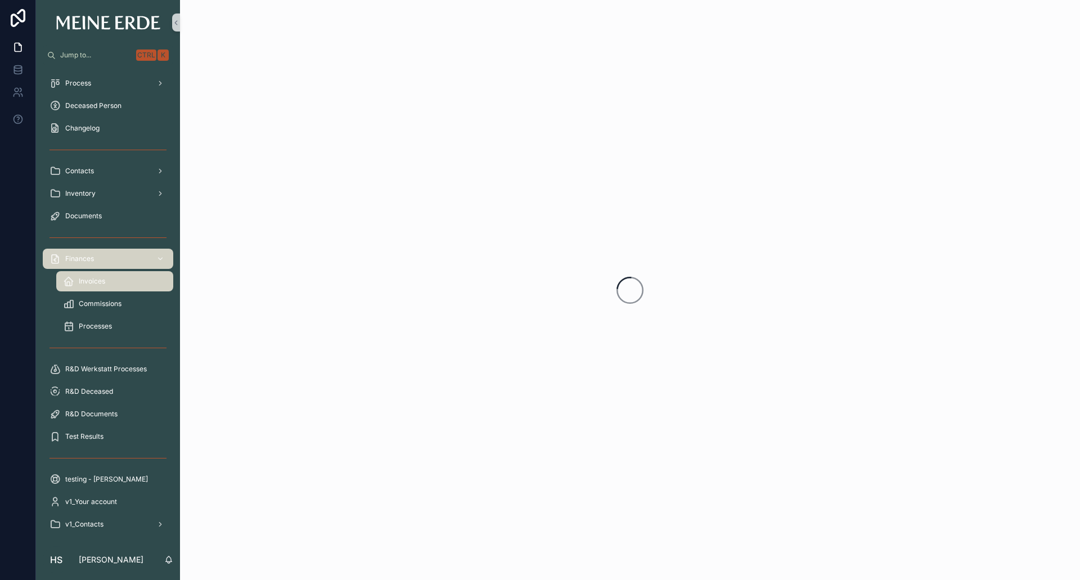  Describe the element at coordinates (95, 326) in the screenshot. I see `span: Processes` at that location.